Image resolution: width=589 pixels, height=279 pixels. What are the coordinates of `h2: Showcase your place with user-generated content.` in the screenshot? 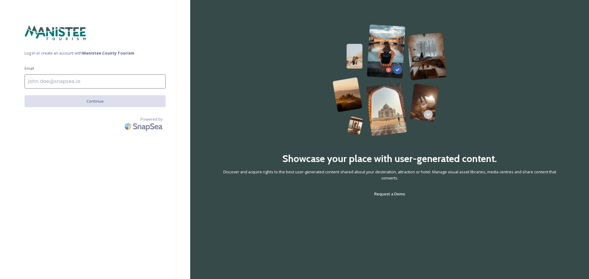 It's located at (389, 159).